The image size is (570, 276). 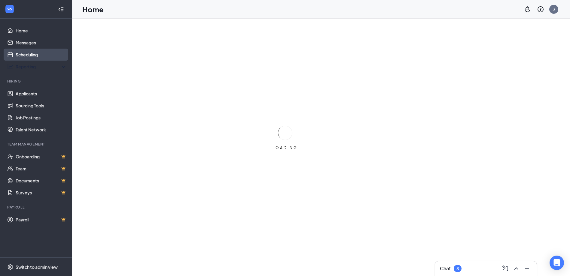 I want to click on a: PayrollCrown, so click(x=41, y=220).